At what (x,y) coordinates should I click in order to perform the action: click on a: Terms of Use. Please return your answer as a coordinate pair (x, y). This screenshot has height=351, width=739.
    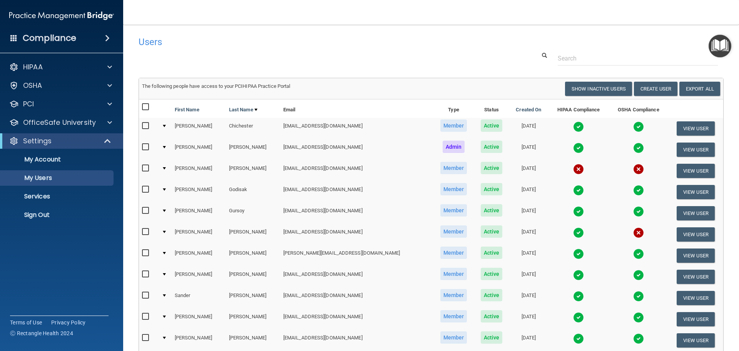
    Looking at the image, I should click on (26, 322).